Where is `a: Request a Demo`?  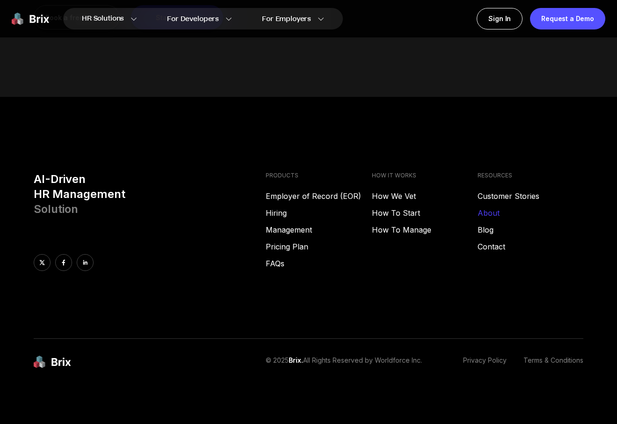 a: Request a Demo is located at coordinates (567, 19).